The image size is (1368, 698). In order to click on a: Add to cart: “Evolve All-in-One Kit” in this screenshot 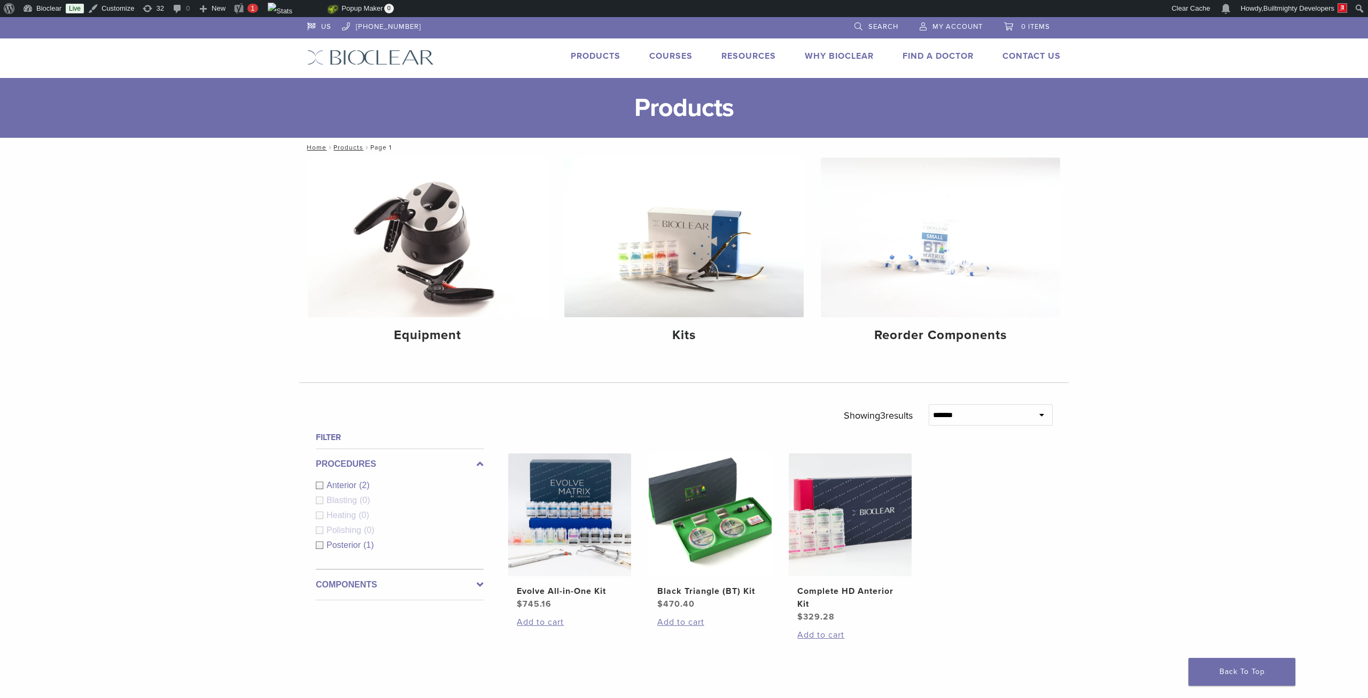, I will do `click(570, 623)`.